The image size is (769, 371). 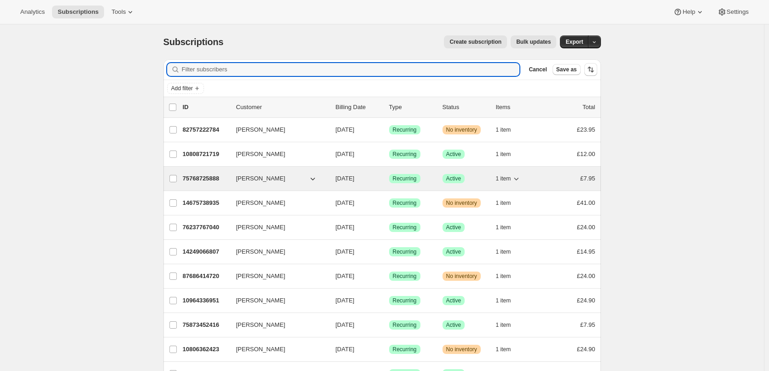 I want to click on span: Bulk updates, so click(x=533, y=42).